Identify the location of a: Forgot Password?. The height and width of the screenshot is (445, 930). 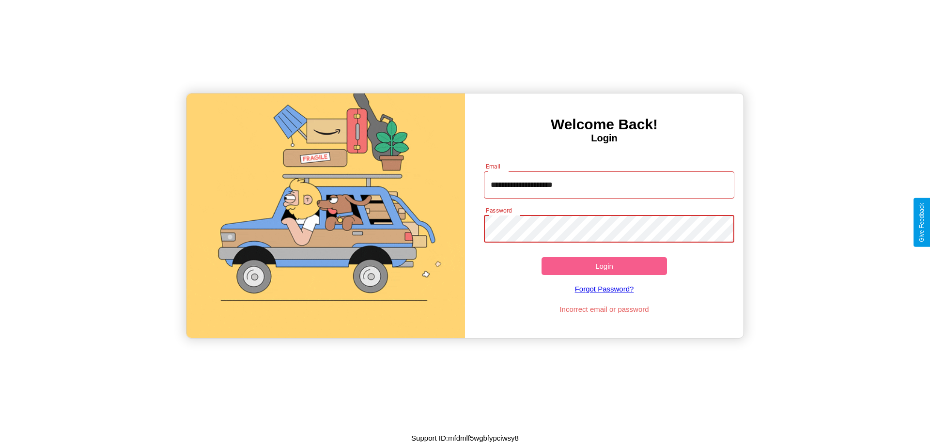
(605, 289).